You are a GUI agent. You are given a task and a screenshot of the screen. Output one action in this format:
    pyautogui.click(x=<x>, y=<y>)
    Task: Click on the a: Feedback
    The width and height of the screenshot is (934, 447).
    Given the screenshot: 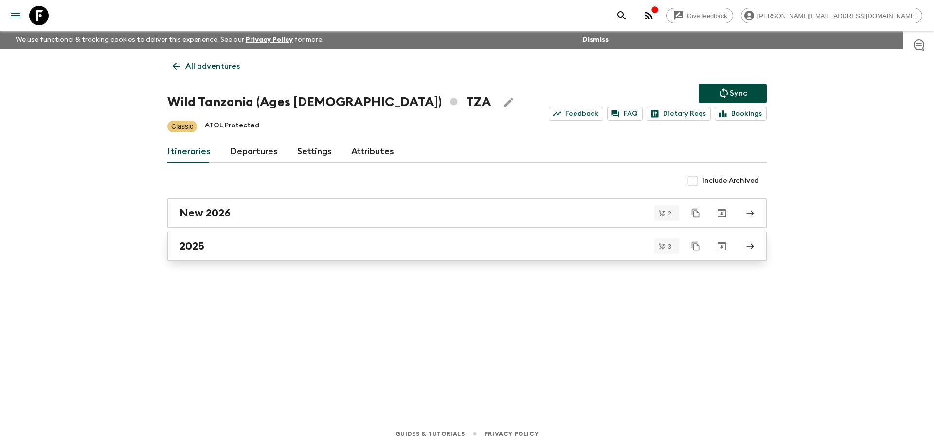 What is the action you would take?
    pyautogui.click(x=576, y=114)
    